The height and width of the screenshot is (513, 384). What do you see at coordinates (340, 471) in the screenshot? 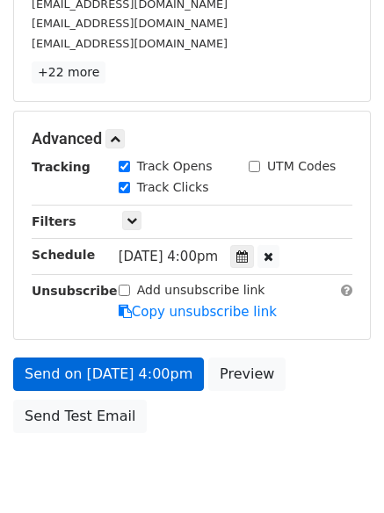
I see `div: Chat Widget` at bounding box center [340, 471].